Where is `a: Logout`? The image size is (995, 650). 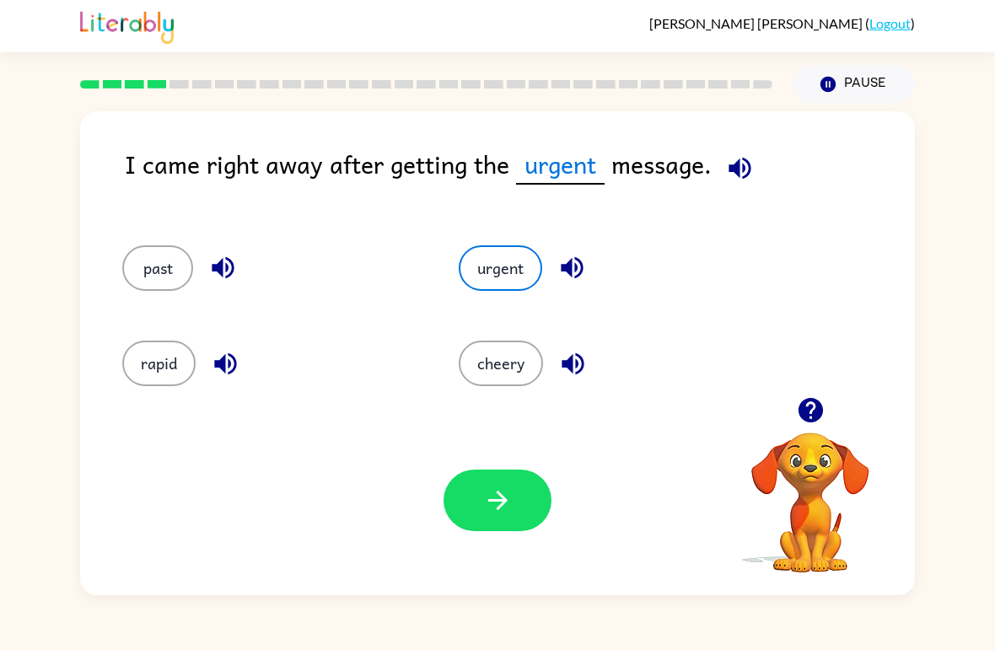 a: Logout is located at coordinates (890, 23).